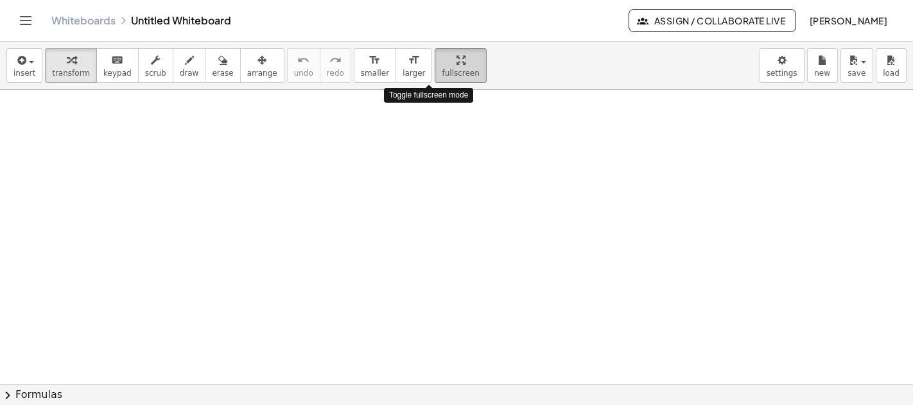  I want to click on button: format_sizesmaller, so click(375, 65).